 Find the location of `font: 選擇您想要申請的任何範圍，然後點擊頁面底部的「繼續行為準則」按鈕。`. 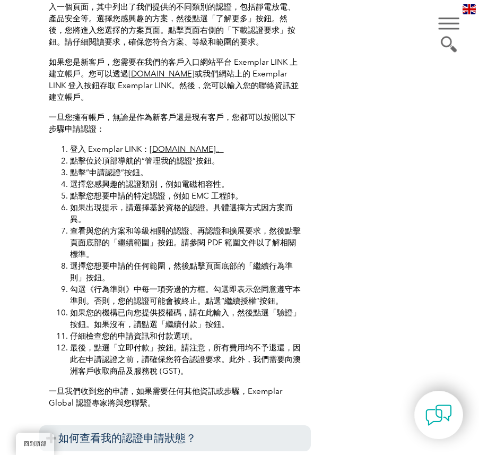

font: 選擇您想要申請的任何範圍，然後點擊頁面底部的「繼續行為準則」按鈕。 is located at coordinates (182, 272).